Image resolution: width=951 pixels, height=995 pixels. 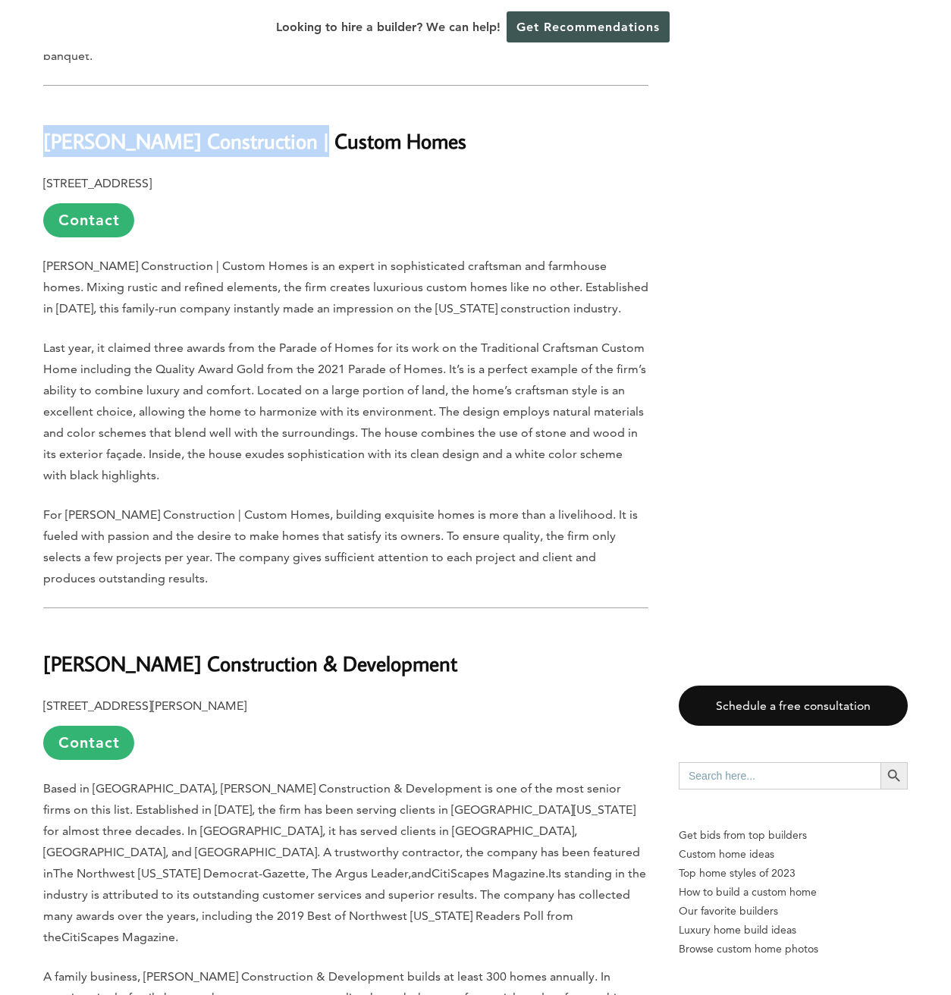 I want to click on a: Browse custom home photos, so click(x=793, y=949).